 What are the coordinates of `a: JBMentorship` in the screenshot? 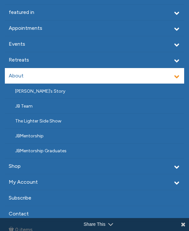 It's located at (94, 135).